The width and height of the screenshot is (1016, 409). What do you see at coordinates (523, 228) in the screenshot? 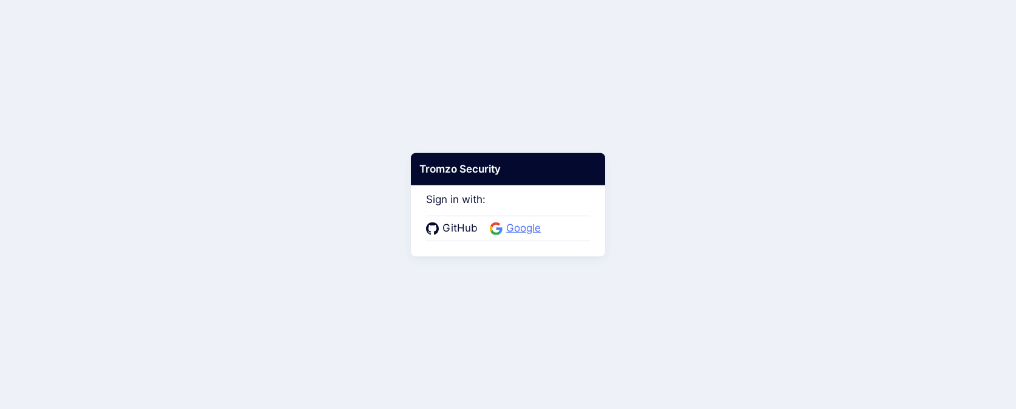
I see `span: Google` at bounding box center [523, 228].